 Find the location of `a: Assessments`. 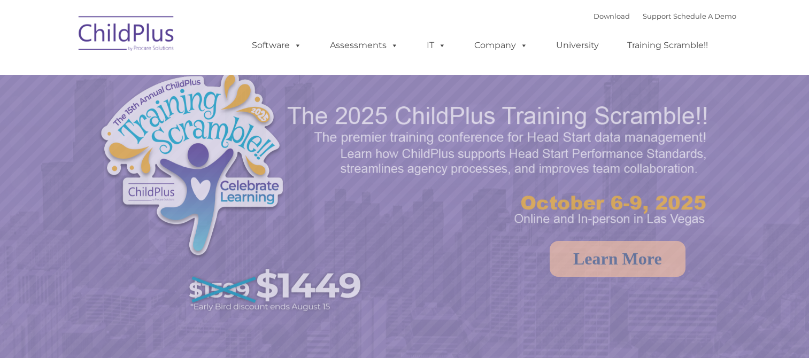

a: Assessments is located at coordinates (364, 45).